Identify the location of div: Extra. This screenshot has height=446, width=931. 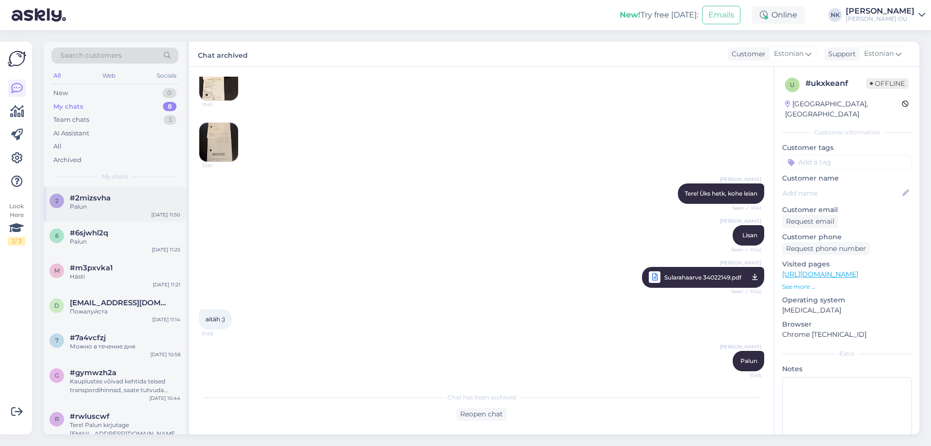
(847, 354).